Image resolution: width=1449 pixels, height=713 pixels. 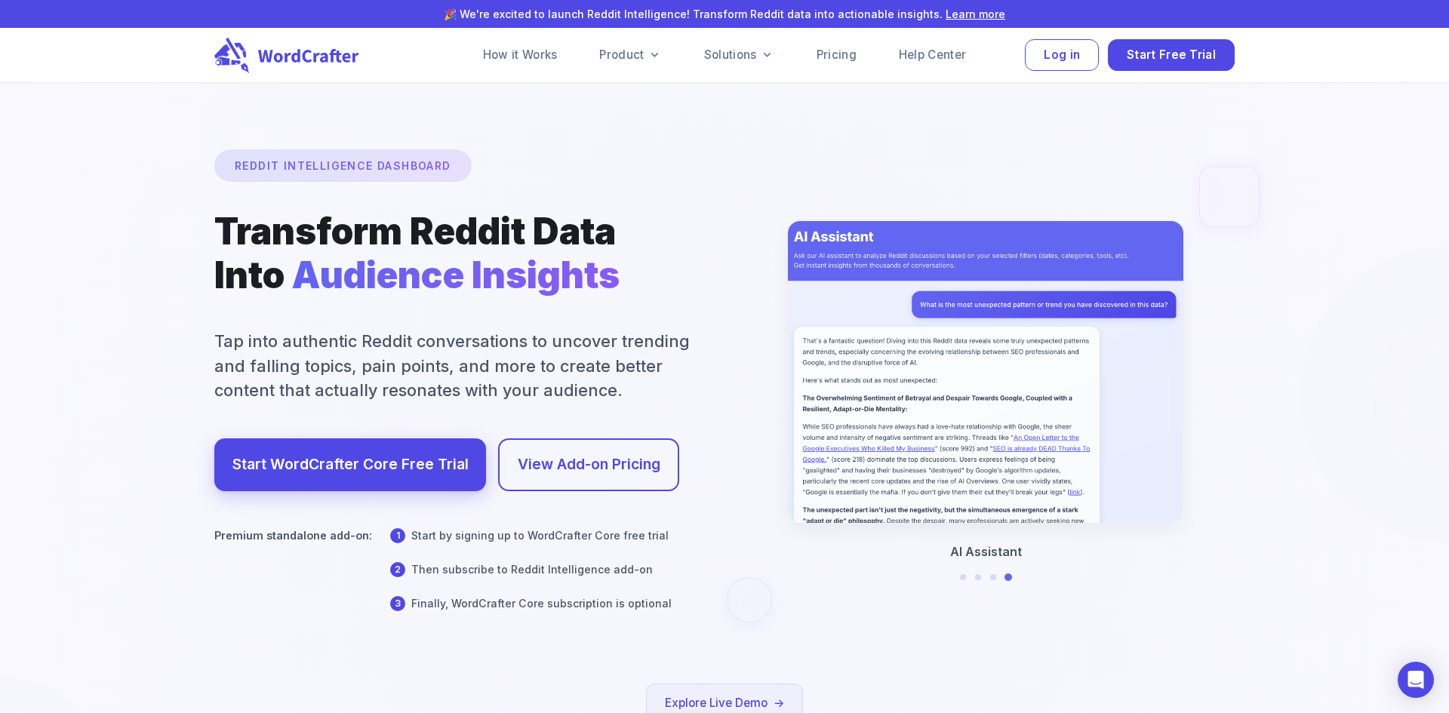 I want to click on button: Log in, so click(x=1062, y=55).